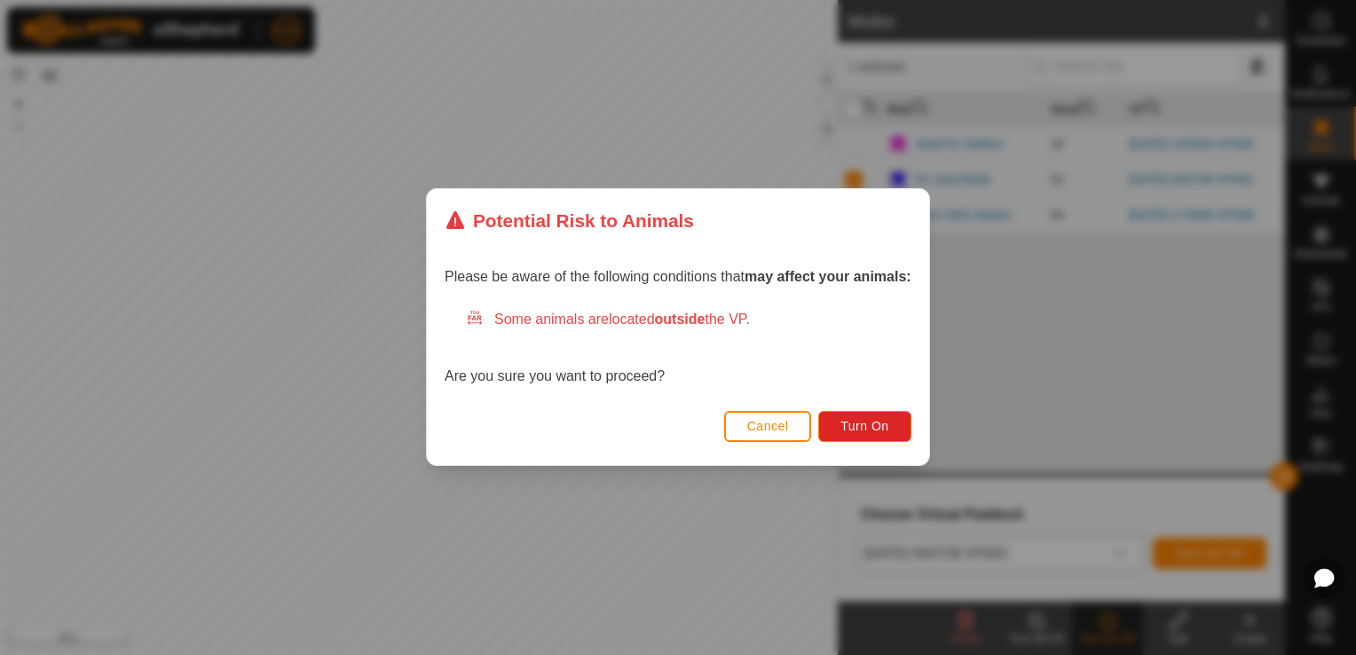  I want to click on span: Turn On, so click(866, 427).